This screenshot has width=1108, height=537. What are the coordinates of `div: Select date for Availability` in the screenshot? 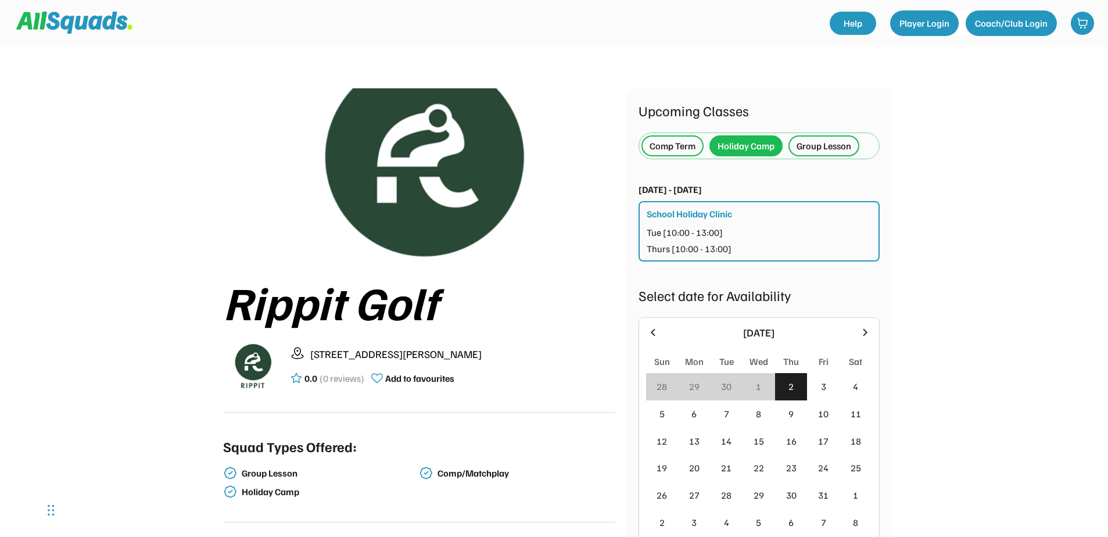 It's located at (759, 295).